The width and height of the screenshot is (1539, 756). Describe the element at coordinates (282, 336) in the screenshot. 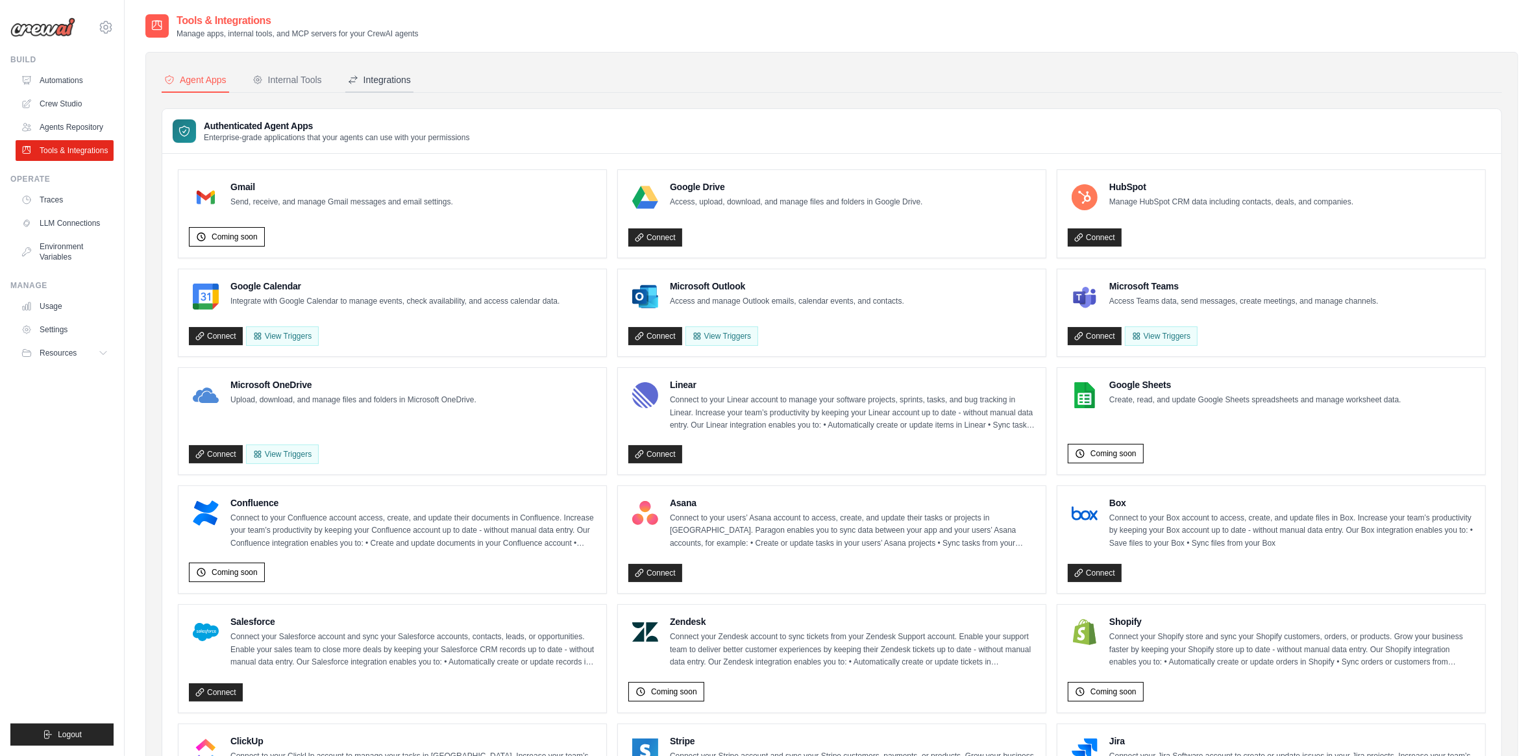

I see `button: View Triggers` at that location.